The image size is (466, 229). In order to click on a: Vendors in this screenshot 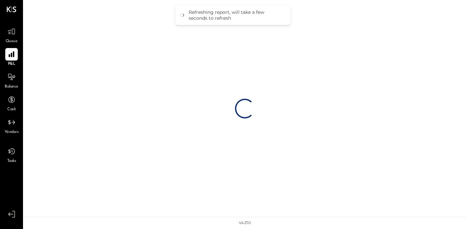, I will do `click(11, 125)`.